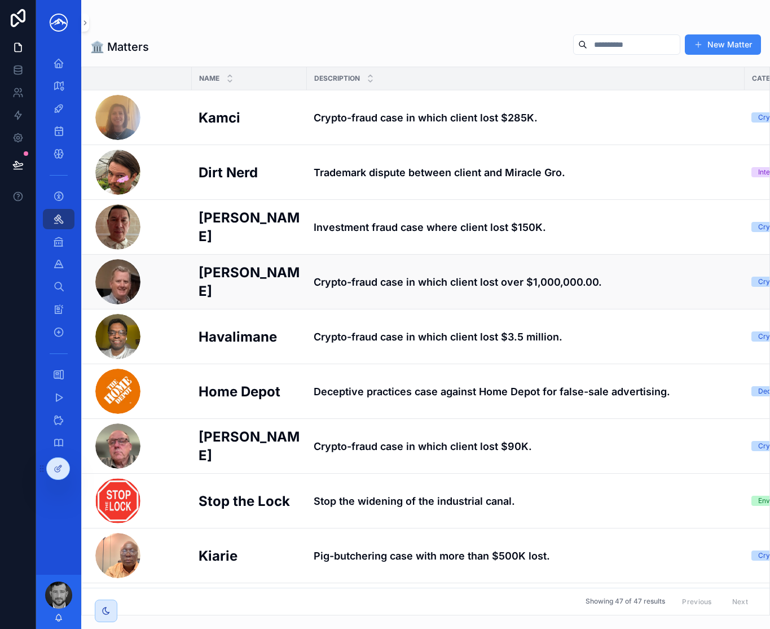 This screenshot has width=770, height=629. Describe the element at coordinates (526, 555) in the screenshot. I see `h4: Pig-butchering case with more than $500K lost.` at that location.